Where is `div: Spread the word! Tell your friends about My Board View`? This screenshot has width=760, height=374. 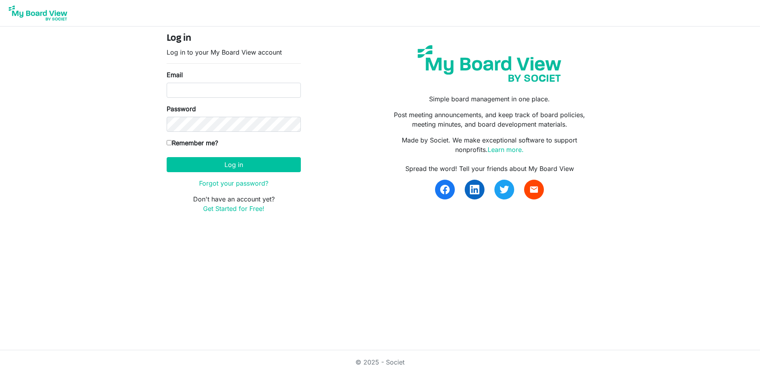
div: Spread the word! Tell your friends about My Board View is located at coordinates (489, 169).